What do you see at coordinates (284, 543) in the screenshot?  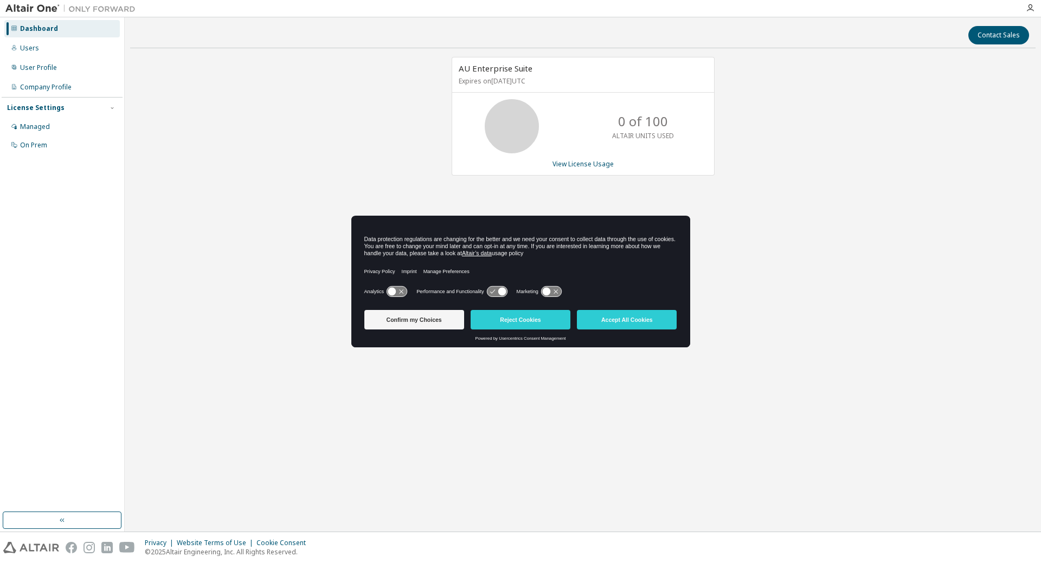 I see `div: Cookie Consent` at bounding box center [284, 543].